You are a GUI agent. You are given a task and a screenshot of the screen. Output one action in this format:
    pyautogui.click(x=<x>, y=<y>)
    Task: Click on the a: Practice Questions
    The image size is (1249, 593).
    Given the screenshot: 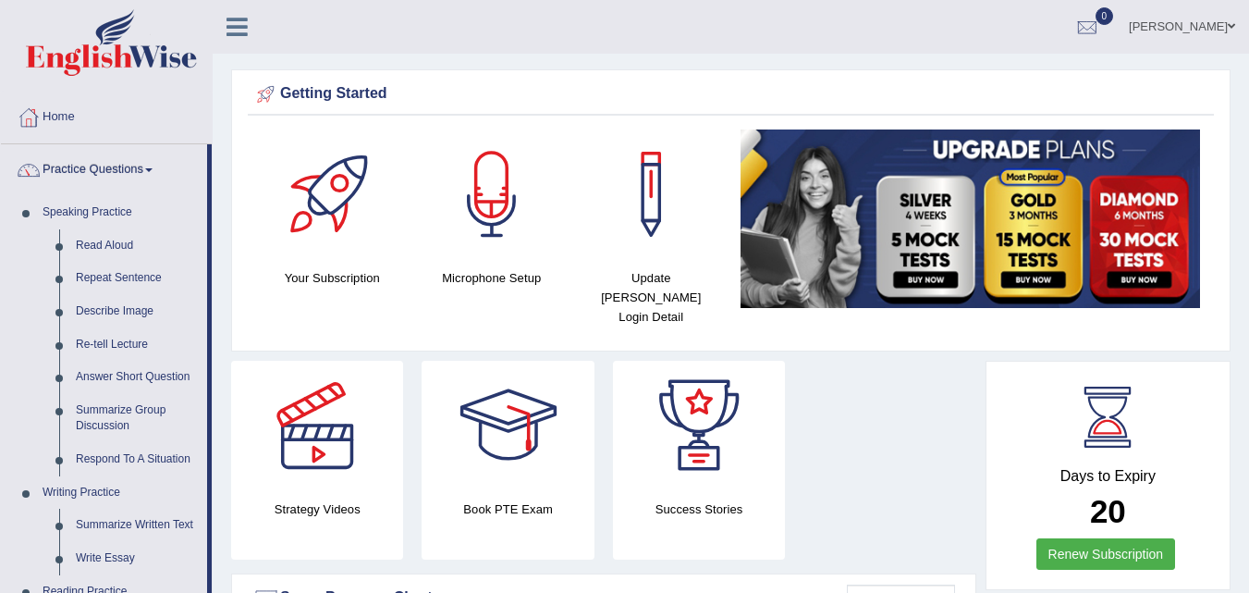 What is the action you would take?
    pyautogui.click(x=104, y=167)
    